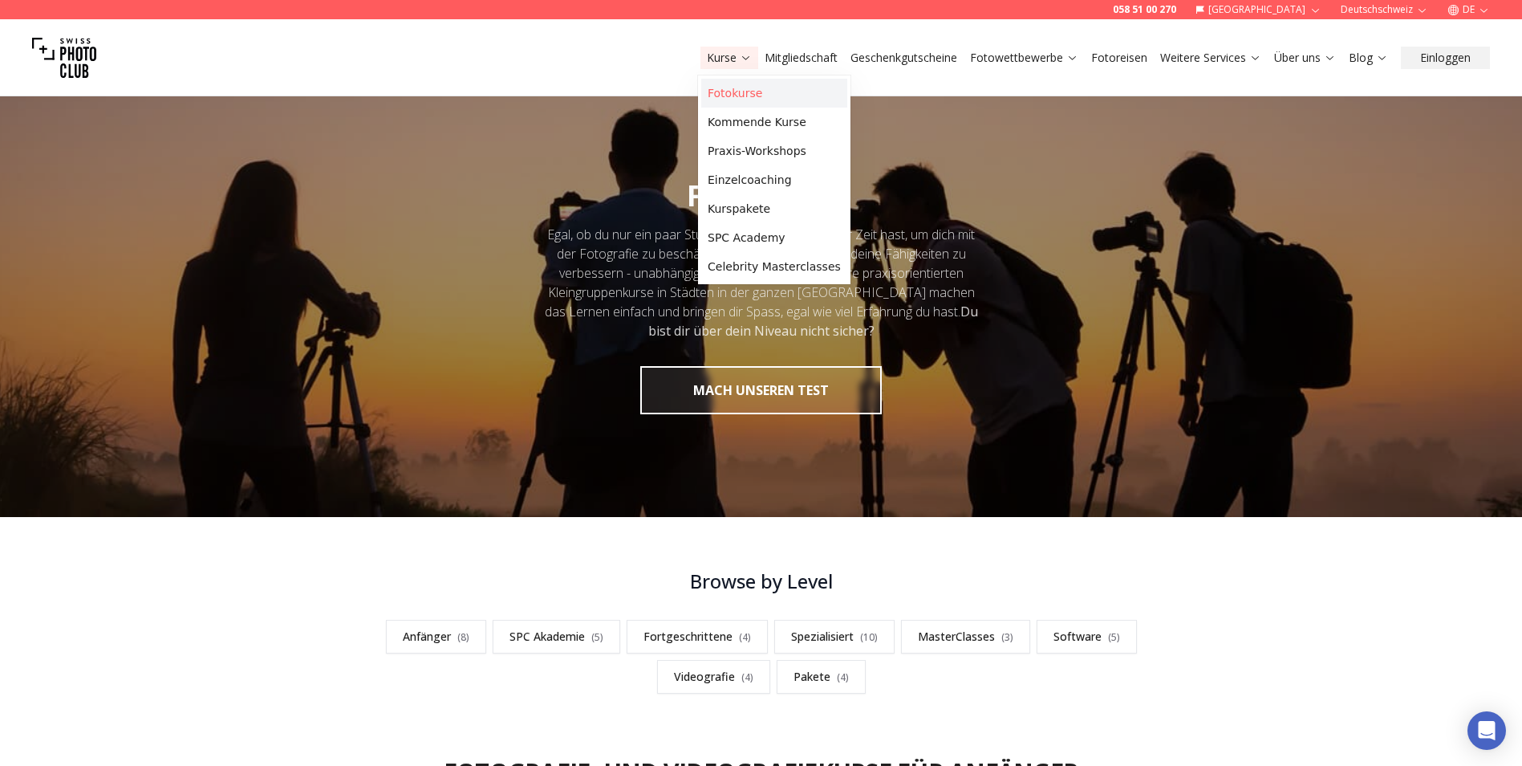  I want to click on a: Kurse, so click(729, 58).